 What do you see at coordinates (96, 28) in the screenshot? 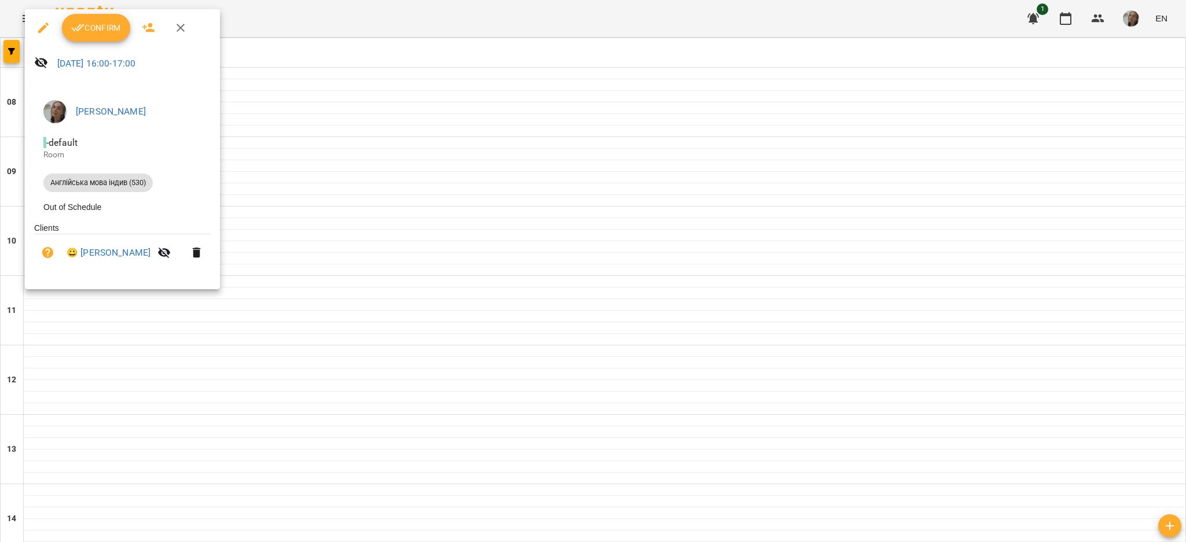
I see `button: Confirm` at bounding box center [96, 28].